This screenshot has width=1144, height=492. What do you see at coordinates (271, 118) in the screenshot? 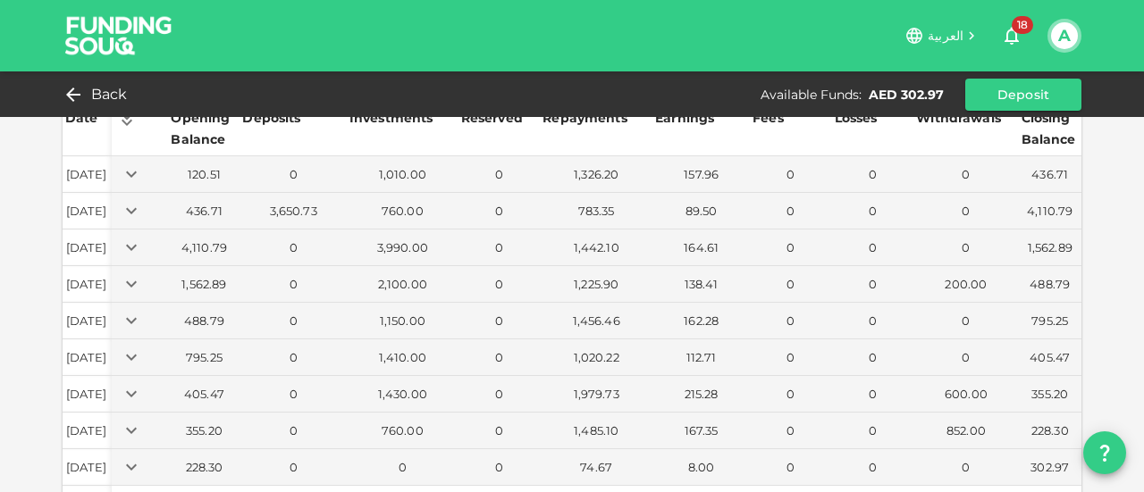
I see `div: Deposits` at bounding box center [271, 118].